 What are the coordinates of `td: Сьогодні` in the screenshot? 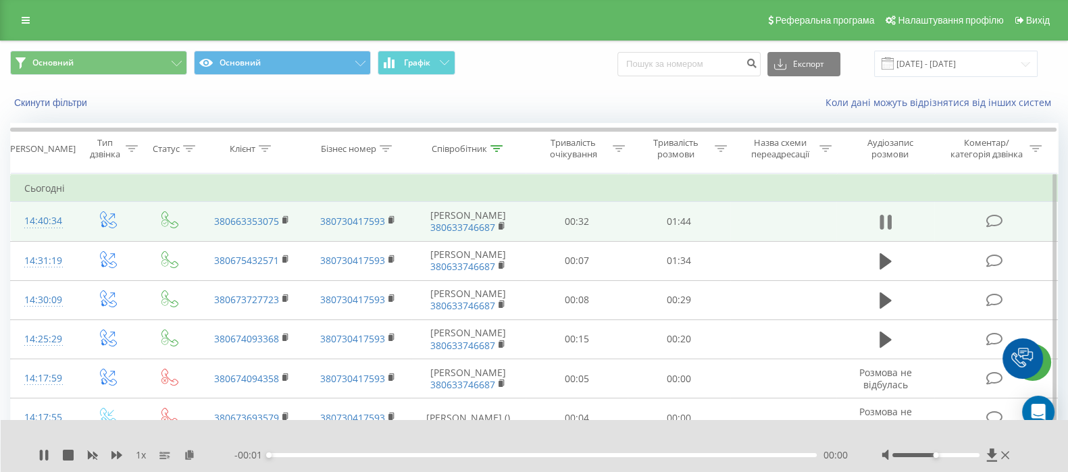 It's located at (534, 188).